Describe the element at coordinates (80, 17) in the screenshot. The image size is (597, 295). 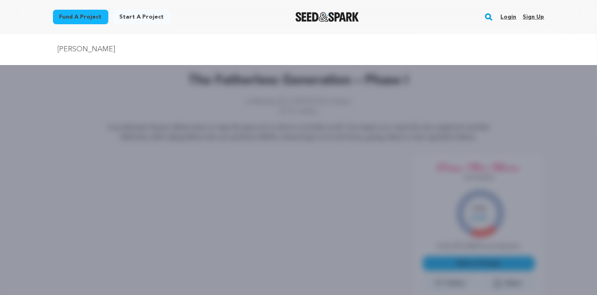
I see `a: Fund a project` at that location.